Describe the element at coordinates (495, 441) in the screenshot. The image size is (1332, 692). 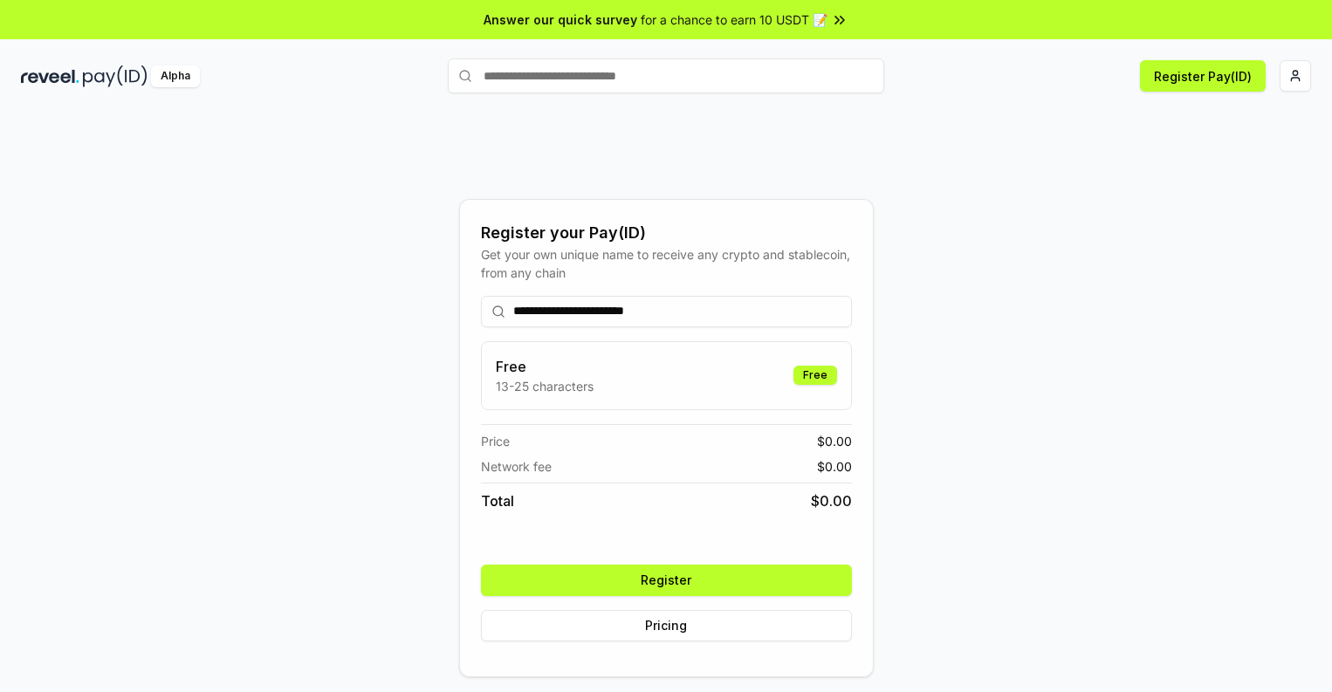
I see `span: Price` at that location.